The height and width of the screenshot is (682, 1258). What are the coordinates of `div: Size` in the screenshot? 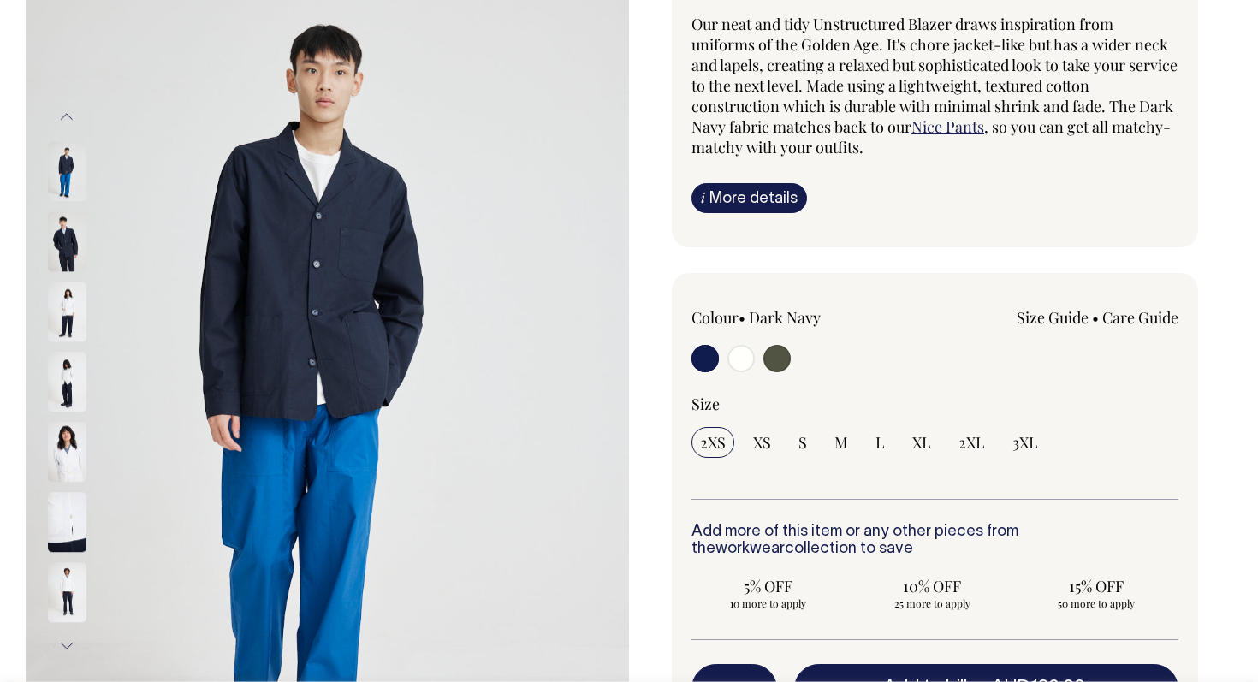 It's located at (935, 404).